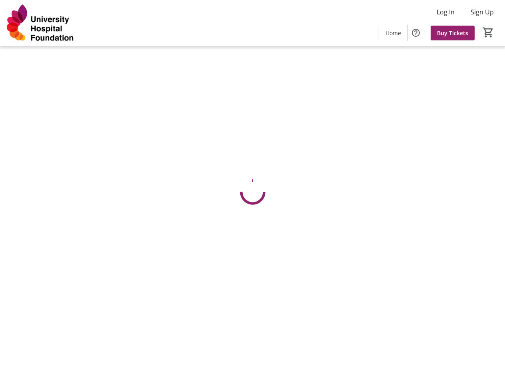  Describe the element at coordinates (488, 32) in the screenshot. I see `button: Cart` at that location.